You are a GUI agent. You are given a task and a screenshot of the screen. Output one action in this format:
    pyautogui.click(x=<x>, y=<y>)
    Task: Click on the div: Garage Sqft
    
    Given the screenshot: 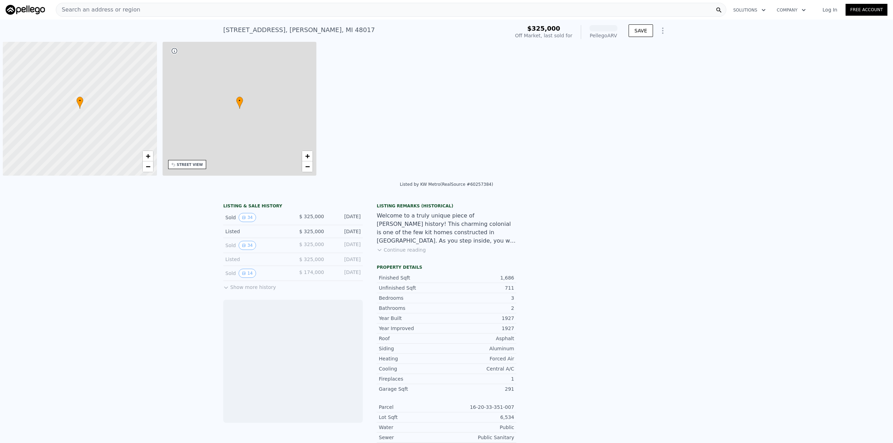 What is the action you would take?
    pyautogui.click(x=412, y=389)
    